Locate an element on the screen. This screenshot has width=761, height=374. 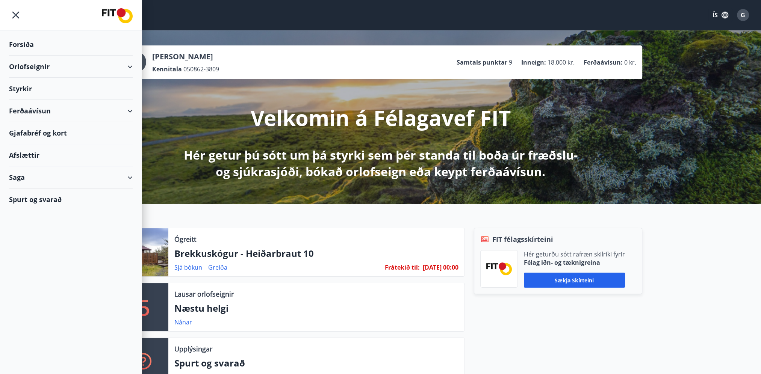
div: Ferðaávísun is located at coordinates (71, 111).